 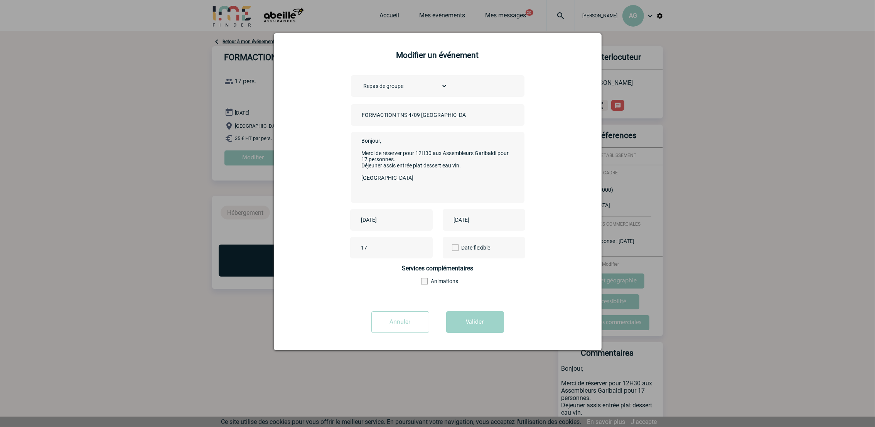 I want to click on label: Date flexible, so click(x=465, y=248).